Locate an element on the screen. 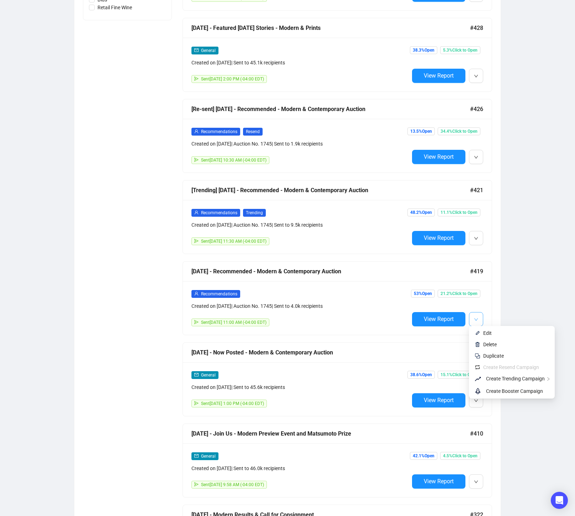  span: Trending is located at coordinates (255, 213).